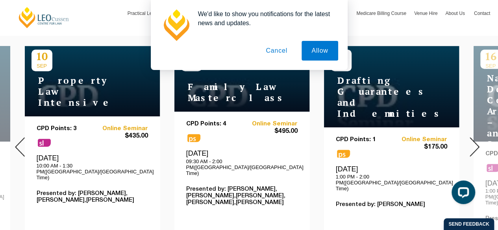  I want to click on img: Next, so click(474, 147).